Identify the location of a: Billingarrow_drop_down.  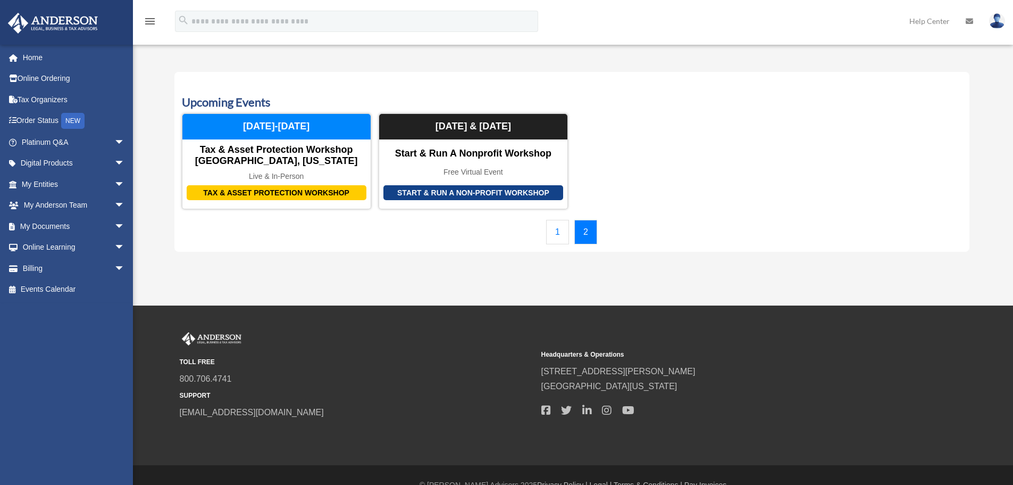
(74, 268).